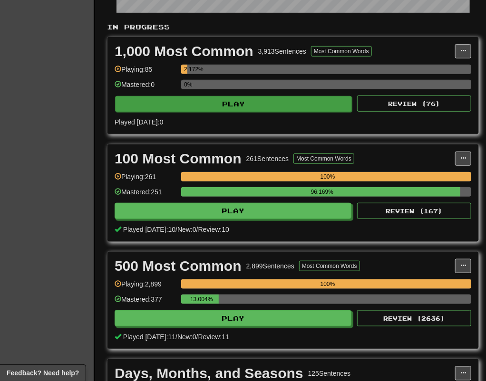 The height and width of the screenshot is (381, 486). I want to click on div: Playing: 2,899, so click(145, 287).